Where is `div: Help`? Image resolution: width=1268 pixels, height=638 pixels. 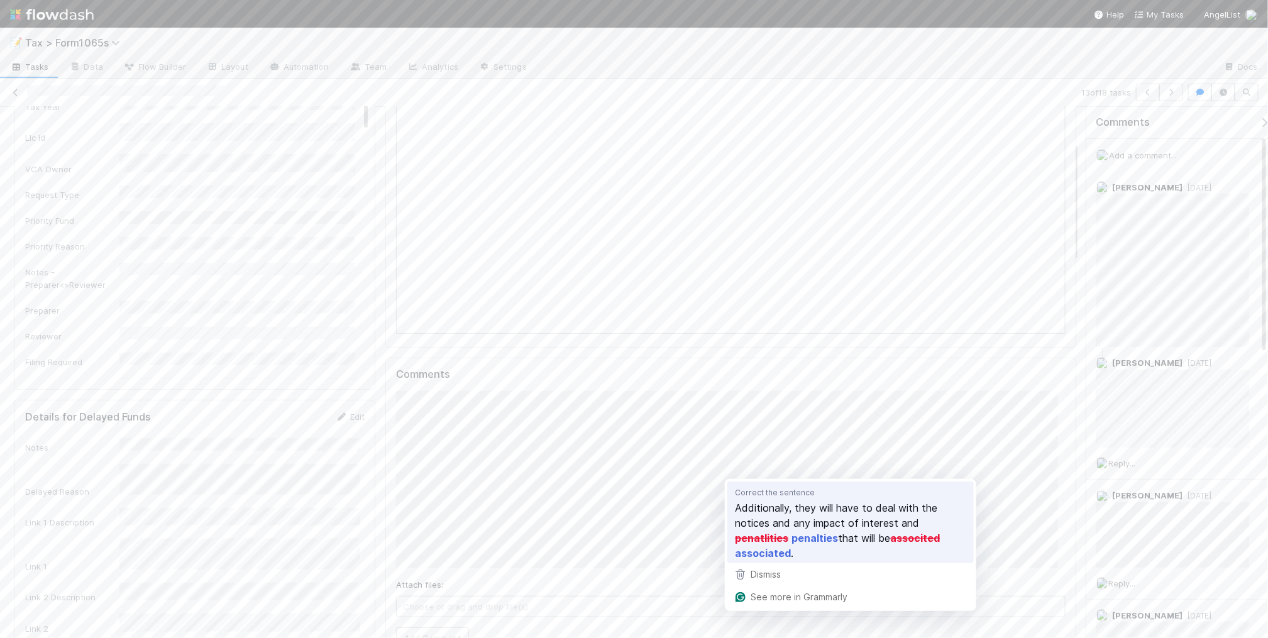 div: Help is located at coordinates (1109, 14).